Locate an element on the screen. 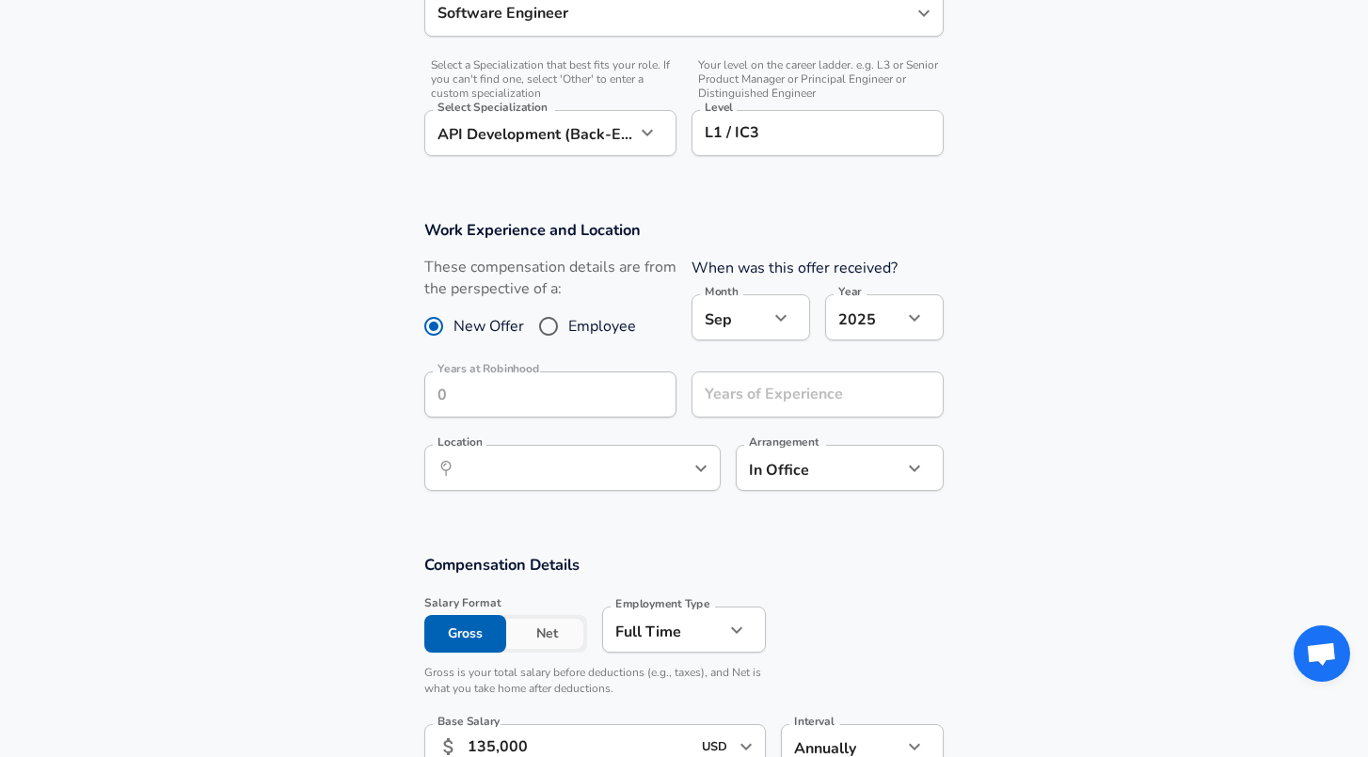  span: New Offer is located at coordinates (488, 326).